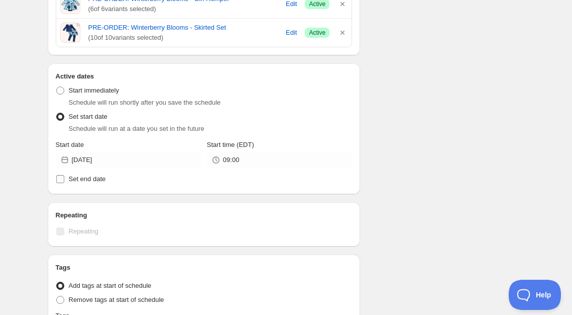 This screenshot has width=572, height=315. What do you see at coordinates (204, 215) in the screenshot?
I see `h2: Repeating` at bounding box center [204, 215].